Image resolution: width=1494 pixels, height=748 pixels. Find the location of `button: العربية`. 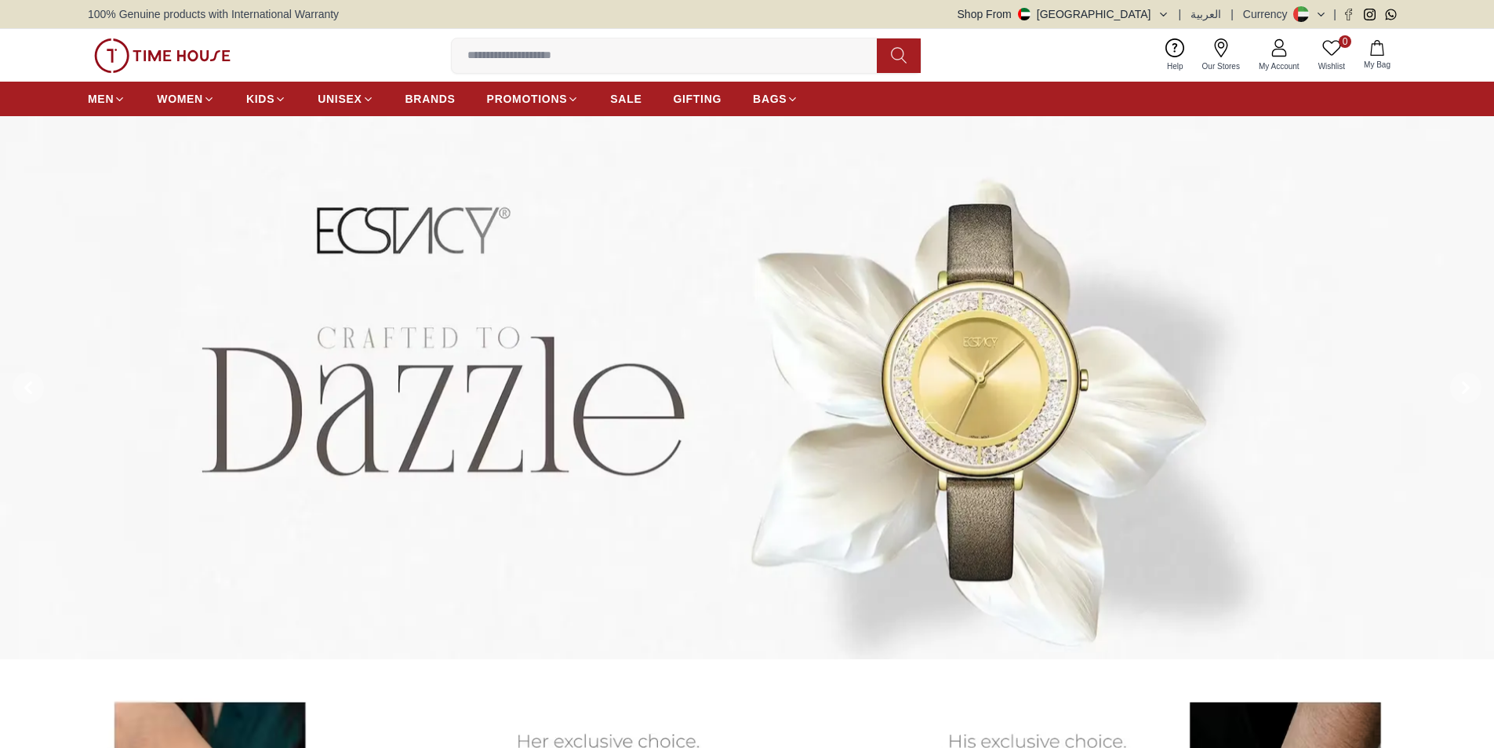

button: العربية is located at coordinates (1206, 14).